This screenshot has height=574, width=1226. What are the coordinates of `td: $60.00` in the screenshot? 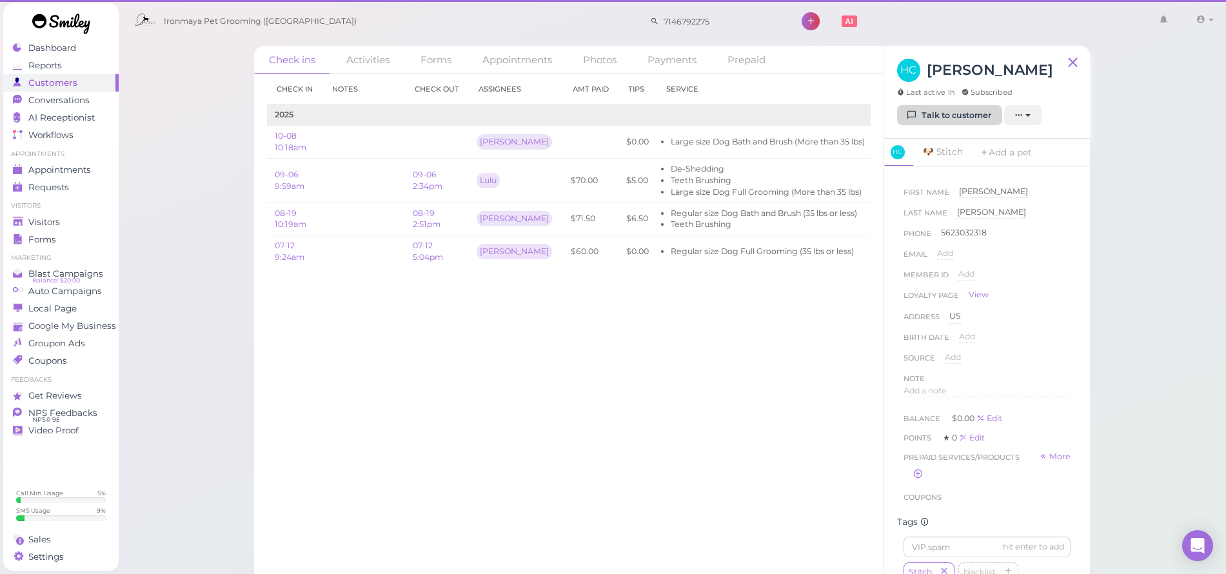 It's located at (591, 252).